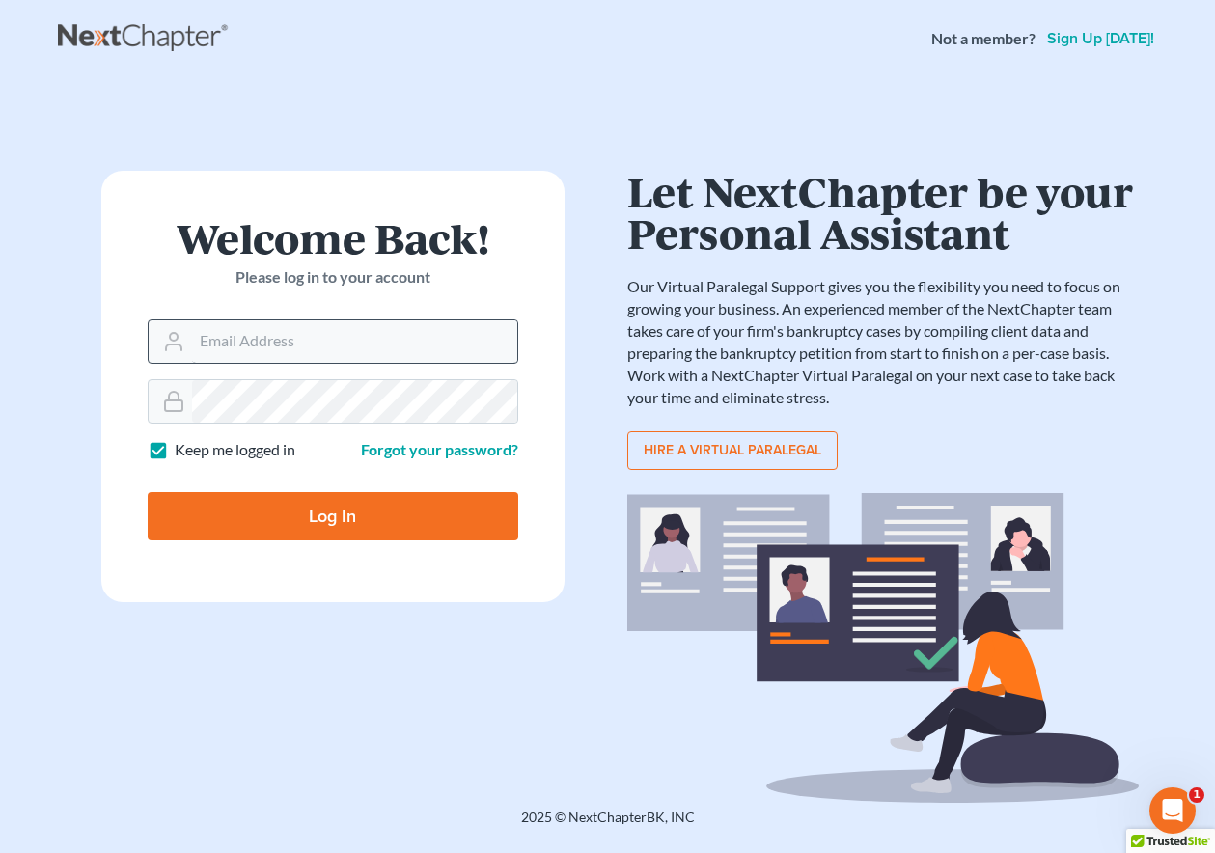 The width and height of the screenshot is (1215, 853). What do you see at coordinates (733, 451) in the screenshot?
I see `a: Hire a virtual paralegal` at bounding box center [733, 451].